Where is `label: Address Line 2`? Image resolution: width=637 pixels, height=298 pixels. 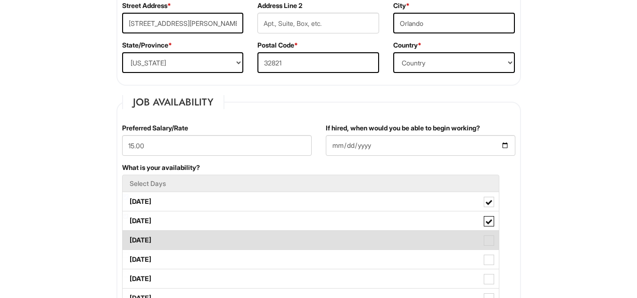
label: Address Line 2 is located at coordinates (280, 6).